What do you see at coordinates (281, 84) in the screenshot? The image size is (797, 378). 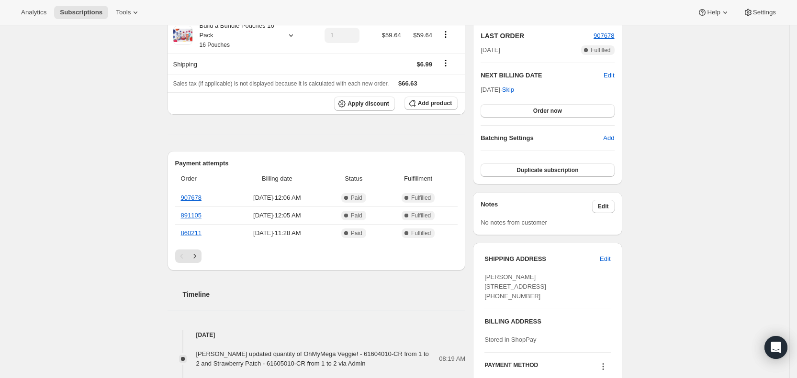 I see `span: Sales tax (if applicable) is not displayed because it is calculated with each new order.` at bounding box center [281, 84].